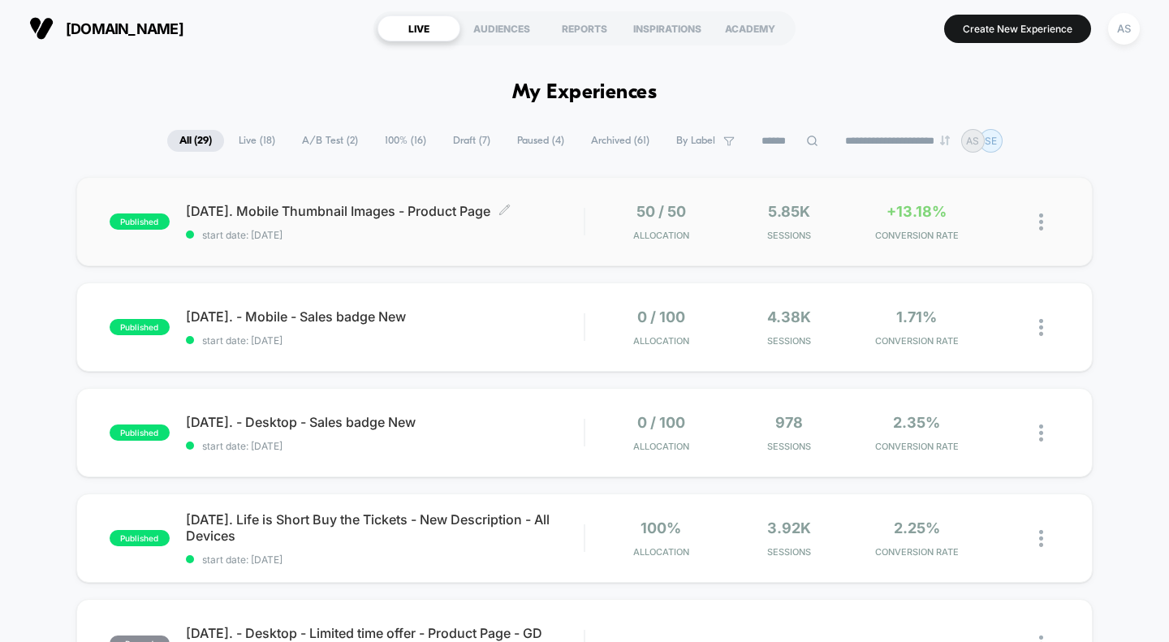 The width and height of the screenshot is (1169, 642). Describe the element at coordinates (789, 317) in the screenshot. I see `span: 4.38k` at that location.